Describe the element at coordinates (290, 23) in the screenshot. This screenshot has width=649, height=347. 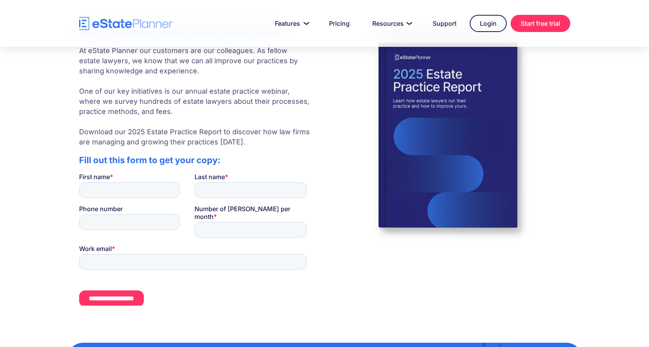
I see `a: Features` at that location.